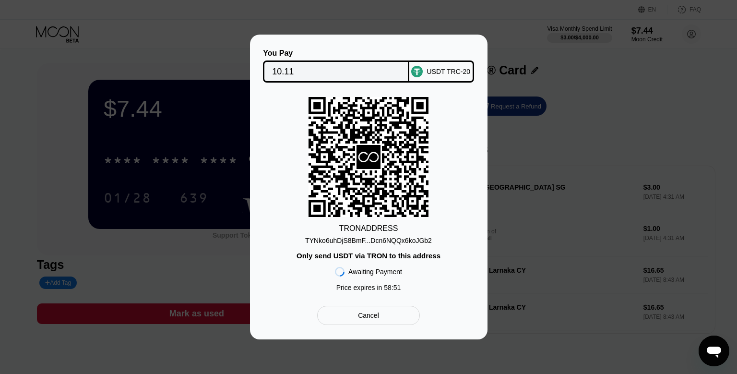  Describe the element at coordinates (375, 272) in the screenshot. I see `div: Awaiting Payment` at that location.